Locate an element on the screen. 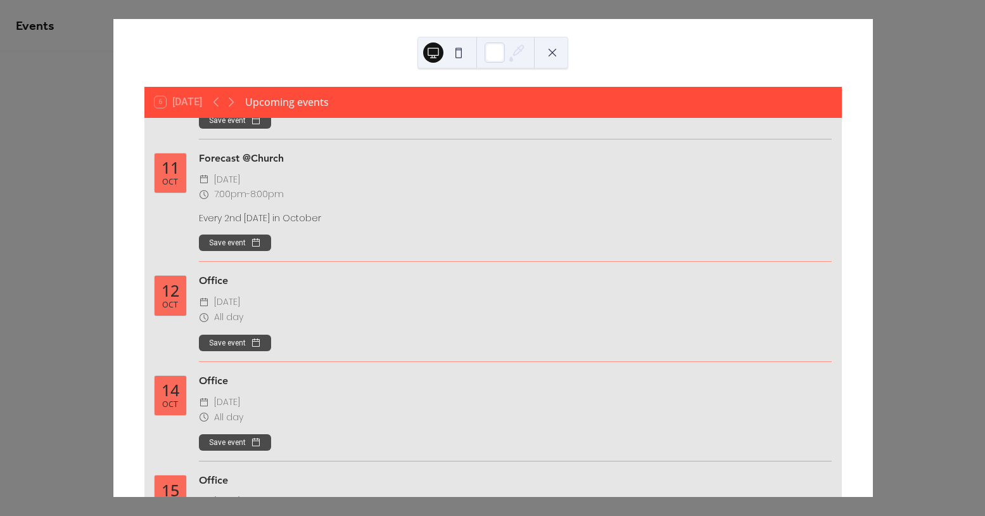  div: 15 is located at coordinates (170, 490).